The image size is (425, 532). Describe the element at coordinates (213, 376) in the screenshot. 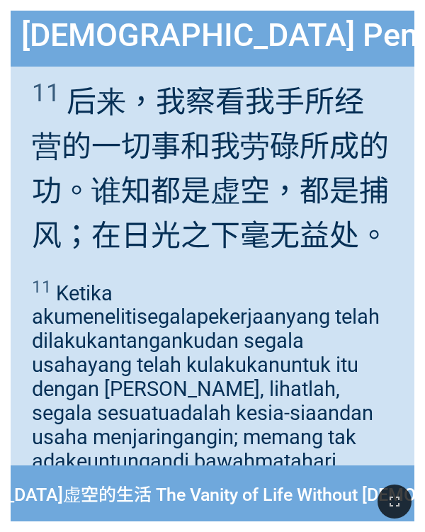

I see `span: Ketika aku` at that location.